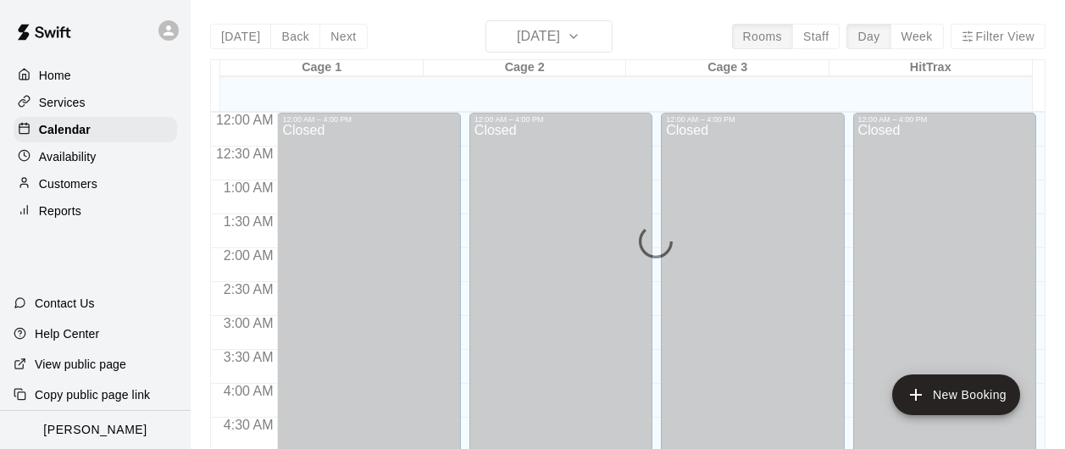 This screenshot has width=1065, height=449. I want to click on span: 1:00 AM, so click(248, 187).